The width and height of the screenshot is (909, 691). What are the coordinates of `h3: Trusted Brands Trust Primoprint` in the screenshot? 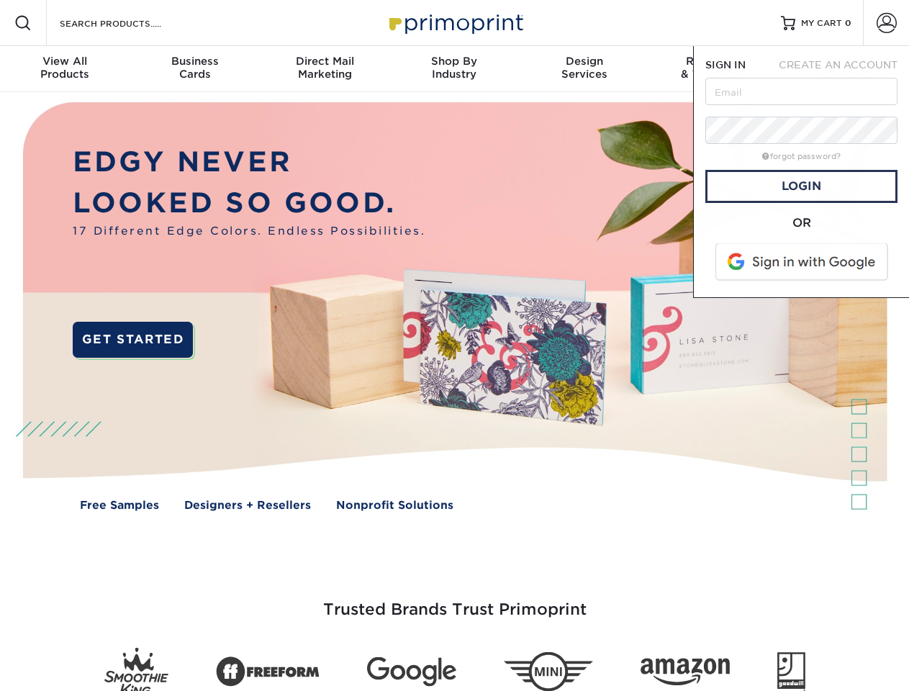 It's located at (455, 601).